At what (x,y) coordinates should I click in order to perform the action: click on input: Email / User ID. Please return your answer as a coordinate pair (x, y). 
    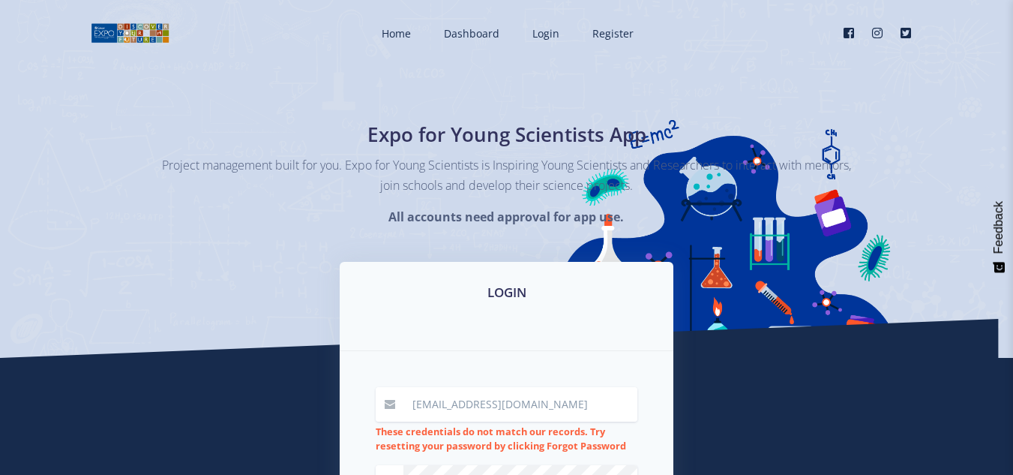
    Looking at the image, I should click on (521, 404).